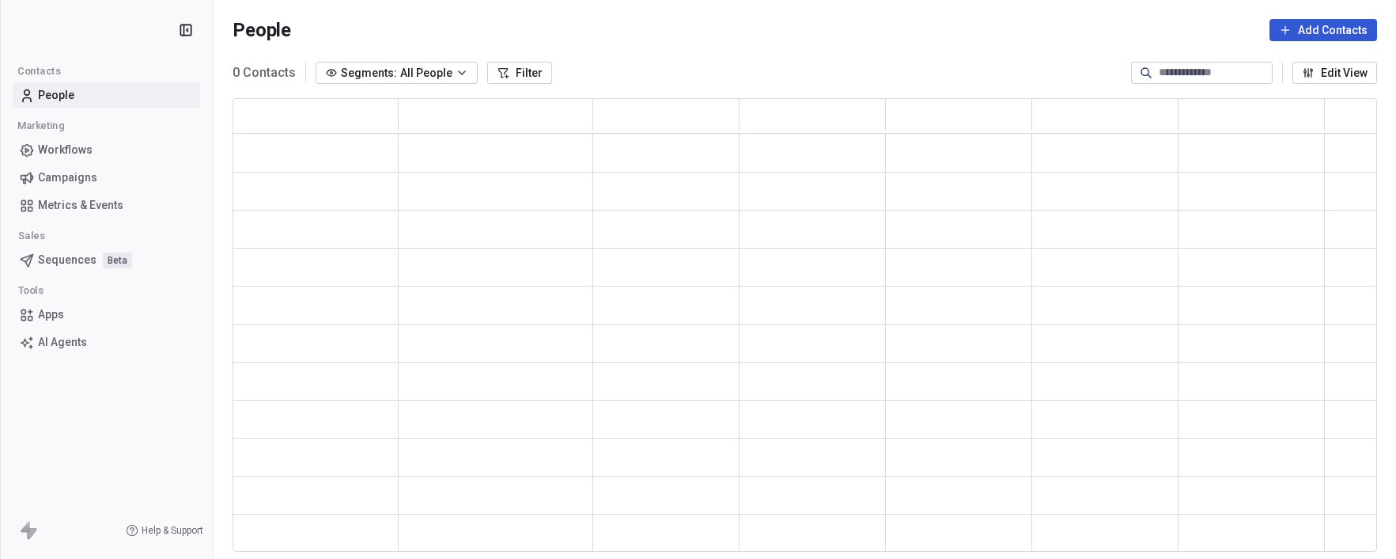 The width and height of the screenshot is (1396, 559). Describe the element at coordinates (106, 205) in the screenshot. I see `a: Metrics & Events` at that location.